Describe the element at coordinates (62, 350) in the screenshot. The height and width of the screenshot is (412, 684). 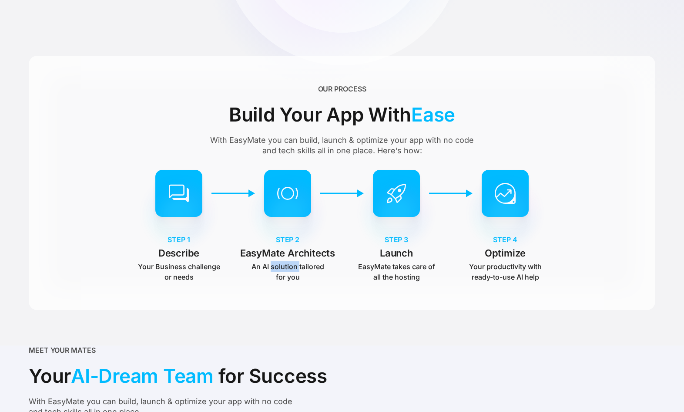
I see `div: MEET YOUR MATES` at that location.